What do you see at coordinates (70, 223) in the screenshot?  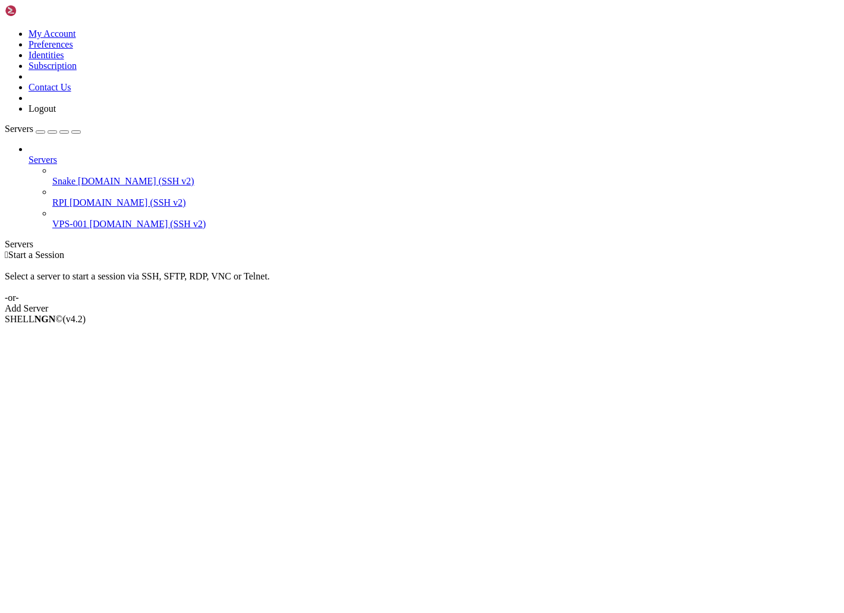 I see `span: VPS-001` at bounding box center [70, 223].